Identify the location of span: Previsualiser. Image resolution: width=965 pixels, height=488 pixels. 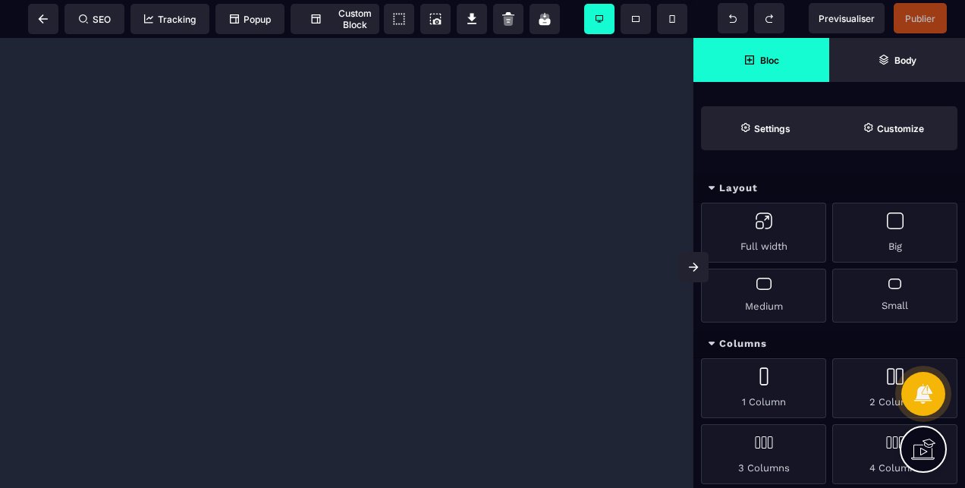
(847, 18).